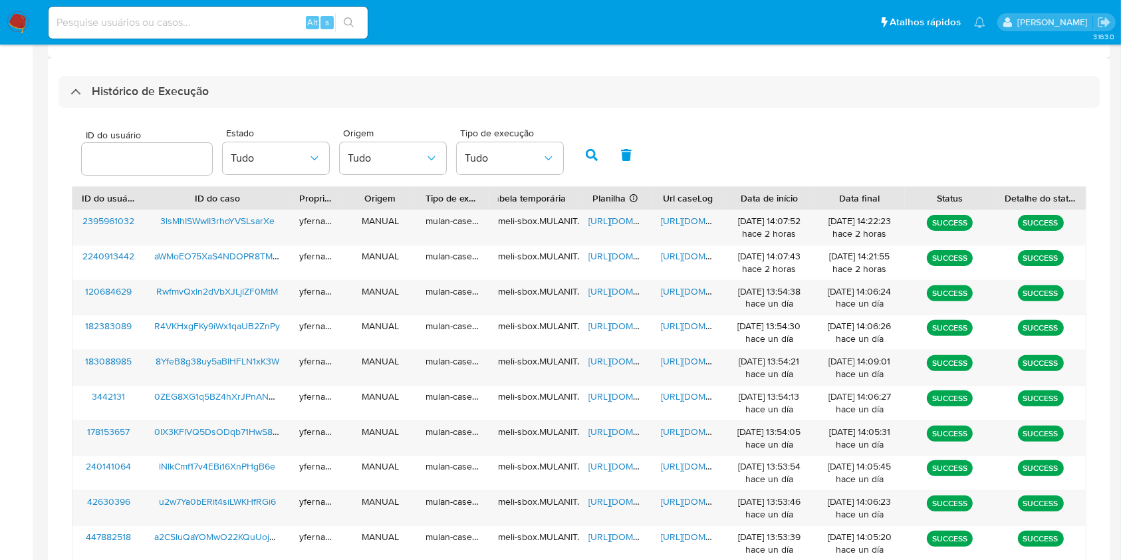 The width and height of the screenshot is (1121, 560). What do you see at coordinates (1104, 22) in the screenshot?
I see `a: Sair` at bounding box center [1104, 22].